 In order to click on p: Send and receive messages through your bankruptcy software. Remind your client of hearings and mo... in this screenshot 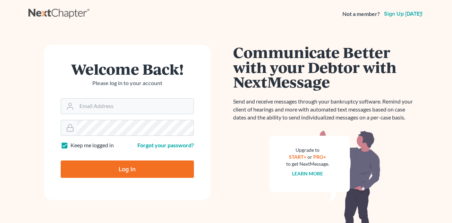, I will do `click(325, 109)`.